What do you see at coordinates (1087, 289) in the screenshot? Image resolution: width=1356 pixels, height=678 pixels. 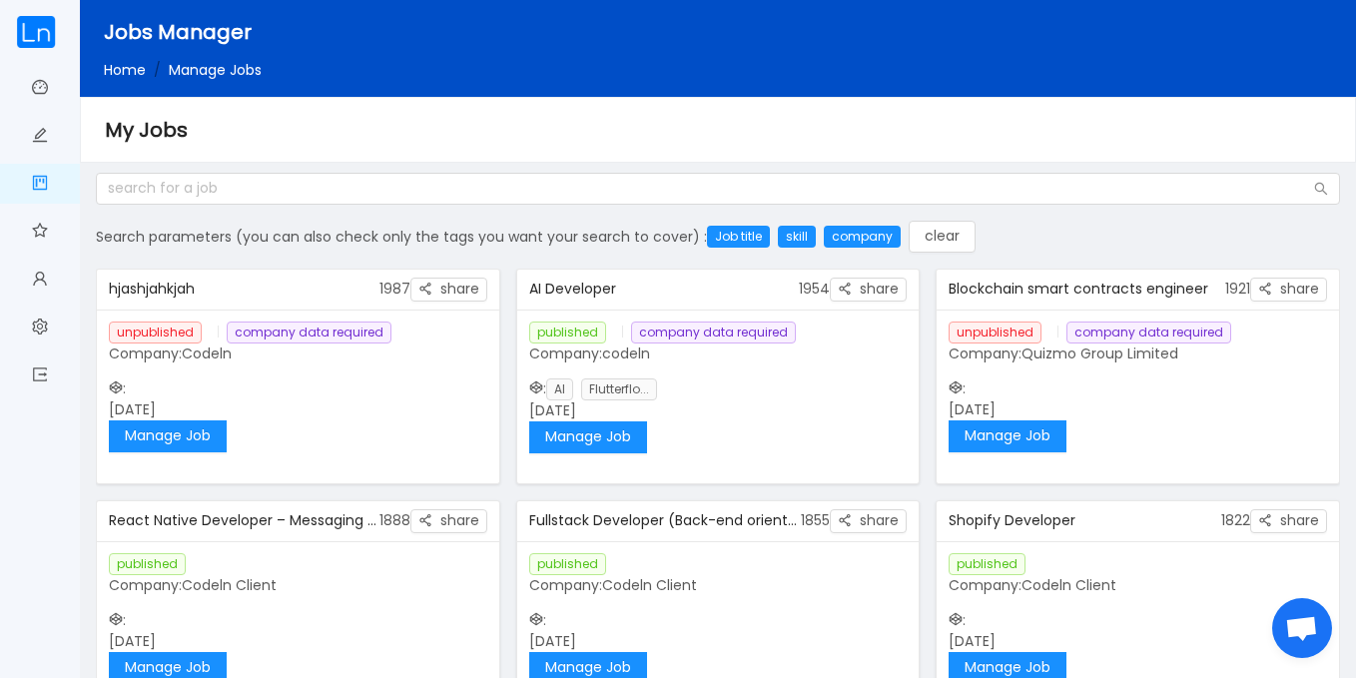 I see `div: Blockchain smart contracts engineer` at bounding box center [1087, 289].